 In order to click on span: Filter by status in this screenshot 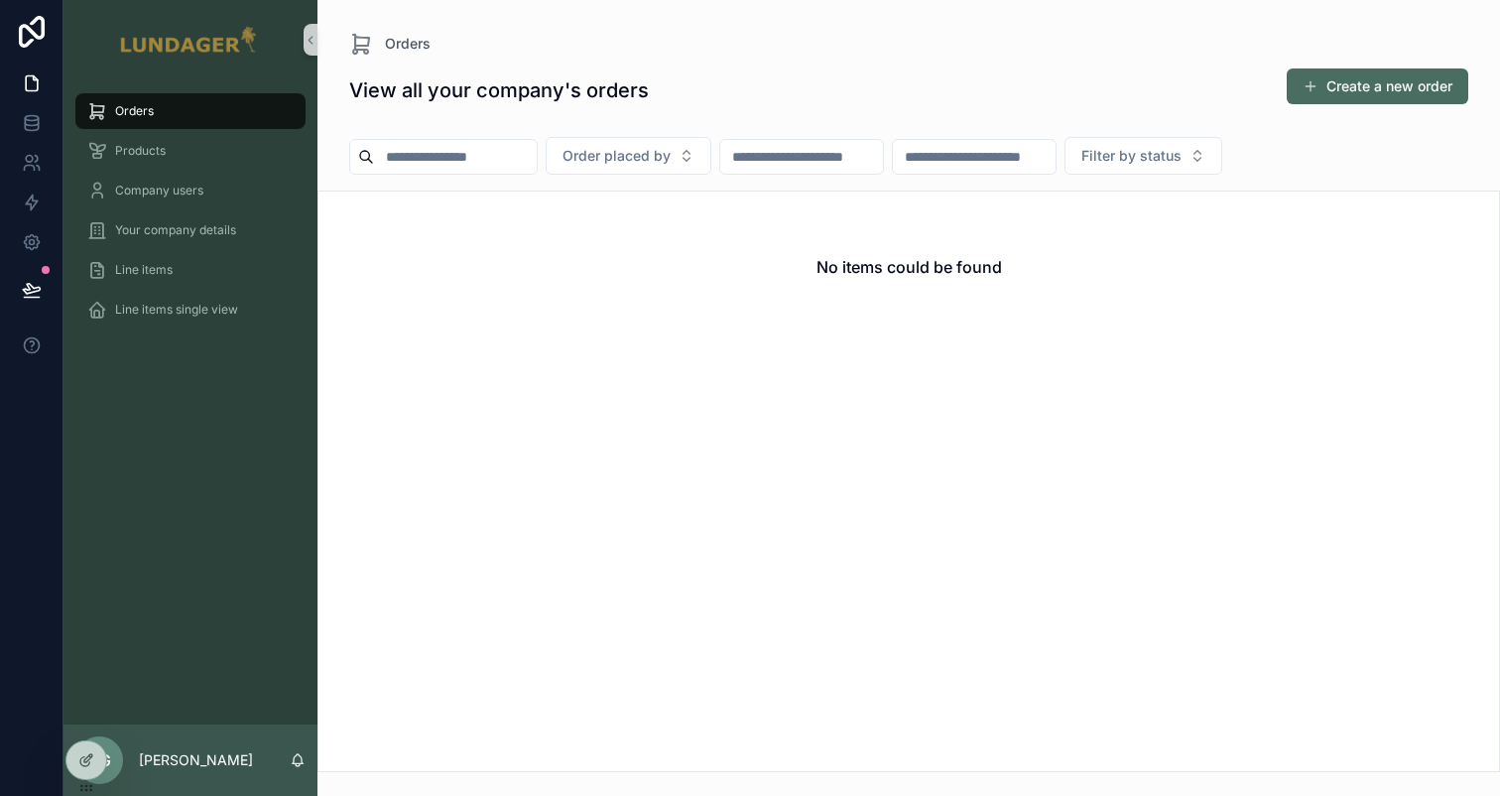, I will do `click(1131, 156)`.